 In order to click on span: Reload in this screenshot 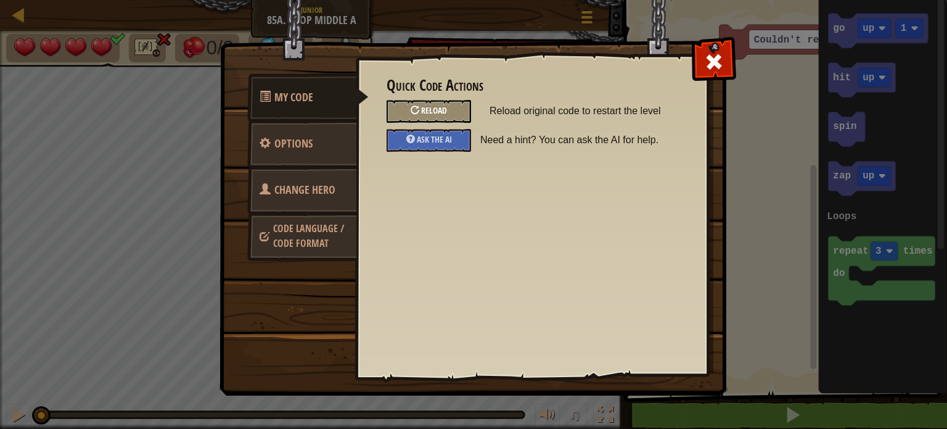, I will do `click(434, 110)`.